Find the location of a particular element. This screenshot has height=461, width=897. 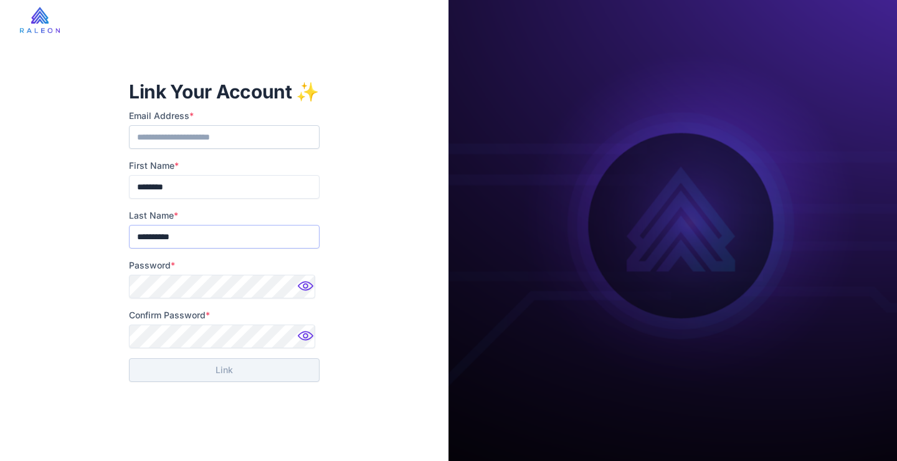

label: Last Name is located at coordinates (224, 215).